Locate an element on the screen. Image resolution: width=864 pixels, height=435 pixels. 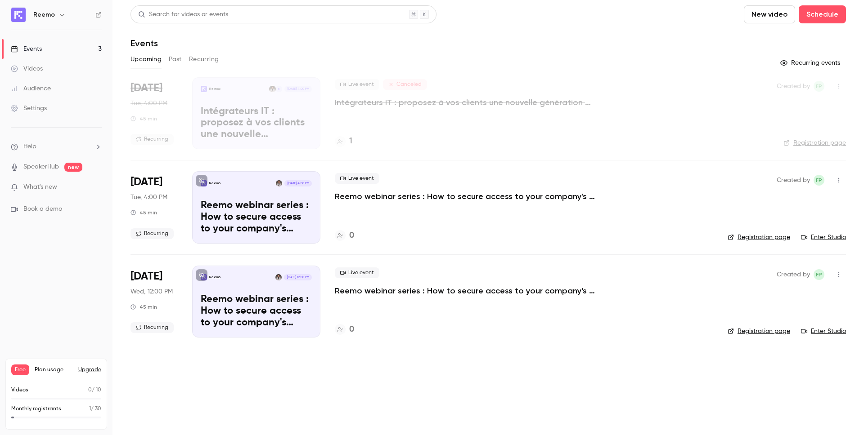
span: 1 is located at coordinates (90, 409).